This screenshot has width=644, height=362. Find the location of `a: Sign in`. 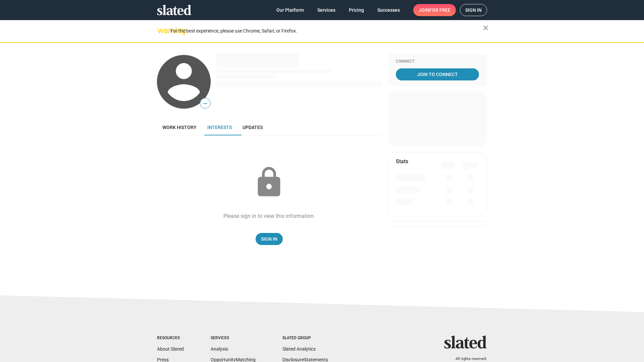

a: Sign in is located at coordinates (473, 10).